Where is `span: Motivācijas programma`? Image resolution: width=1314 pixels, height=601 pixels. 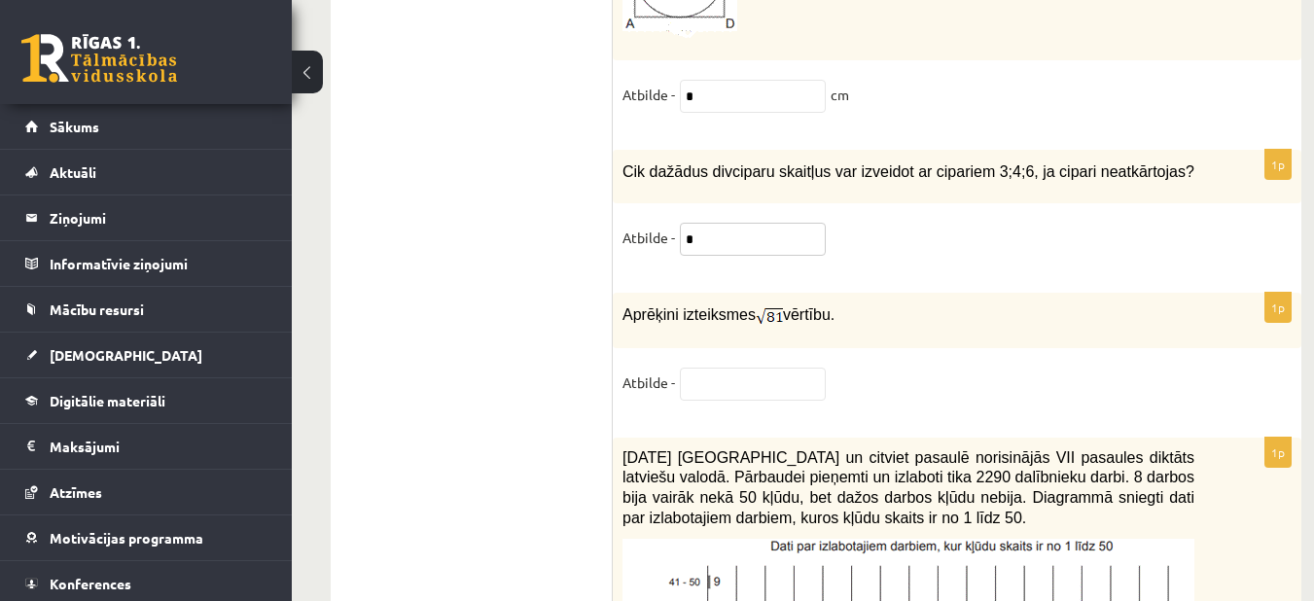
span: Motivācijas programma is located at coordinates (126, 538).